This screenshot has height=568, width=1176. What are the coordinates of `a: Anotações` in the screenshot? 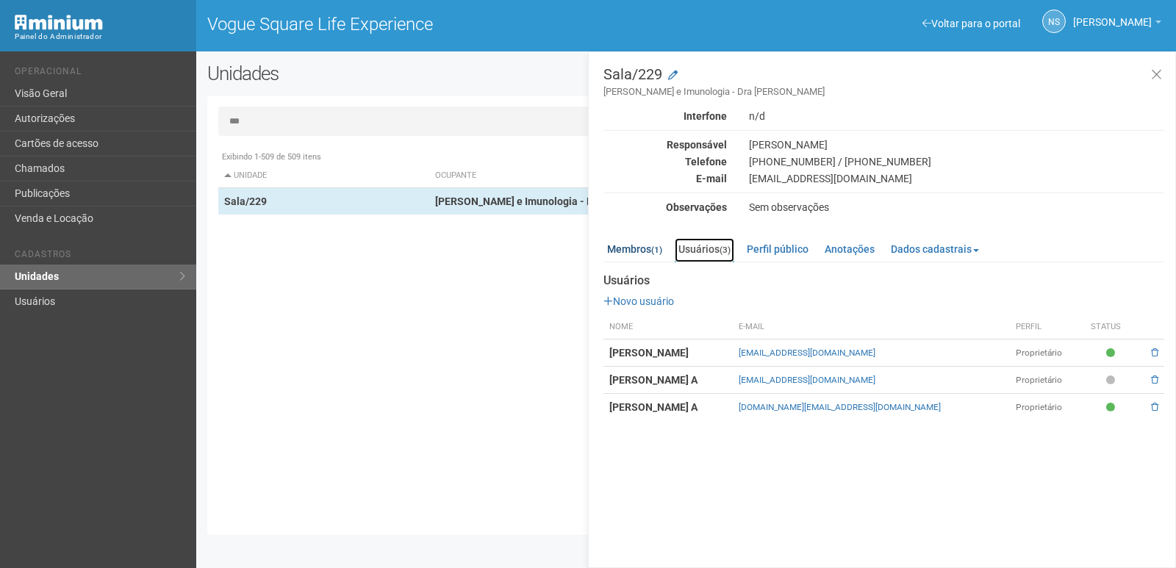 It's located at (850, 249).